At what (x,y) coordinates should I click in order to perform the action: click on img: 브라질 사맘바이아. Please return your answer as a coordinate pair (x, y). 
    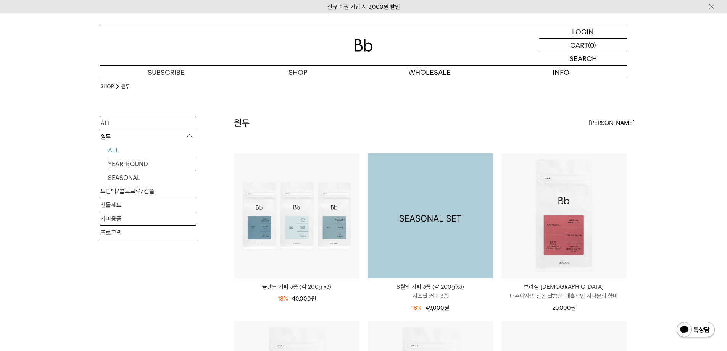
    Looking at the image, I should click on (564, 216).